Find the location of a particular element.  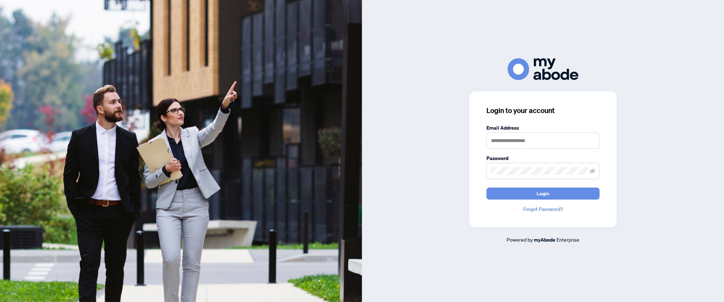

h3: Login to your account is located at coordinates (543, 111).